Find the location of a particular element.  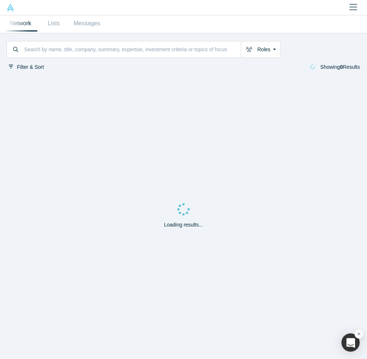

strong: 0 is located at coordinates (341, 67).